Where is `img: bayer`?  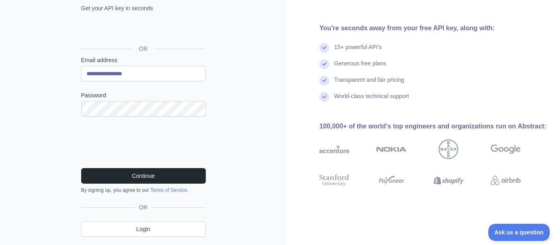
img: bayer is located at coordinates (448, 150).